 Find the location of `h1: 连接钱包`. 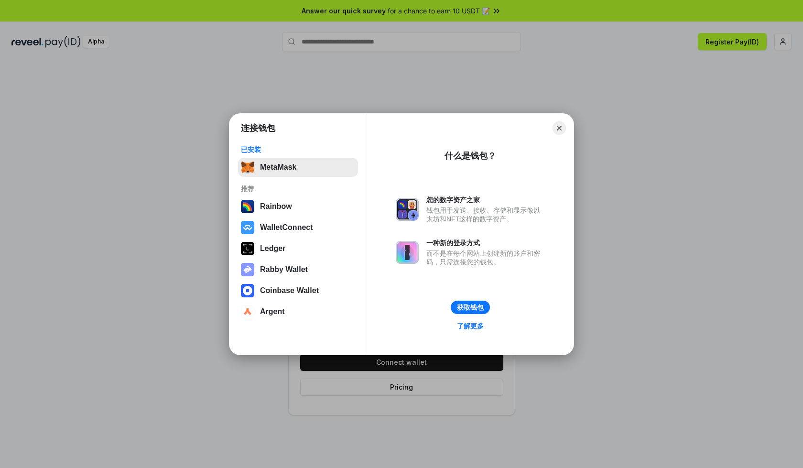

h1: 连接钱包 is located at coordinates (258, 128).